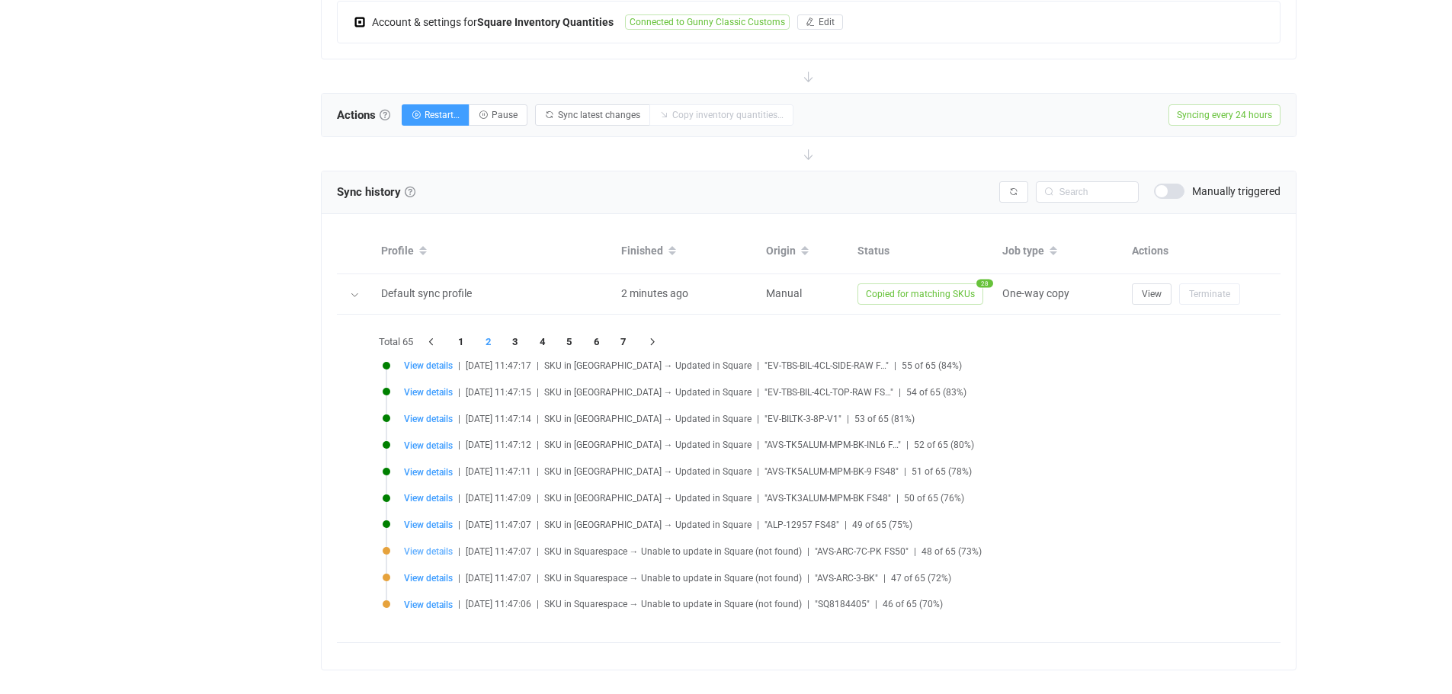 The width and height of the screenshot is (1452, 694). I want to click on div: Origin, so click(804, 251).